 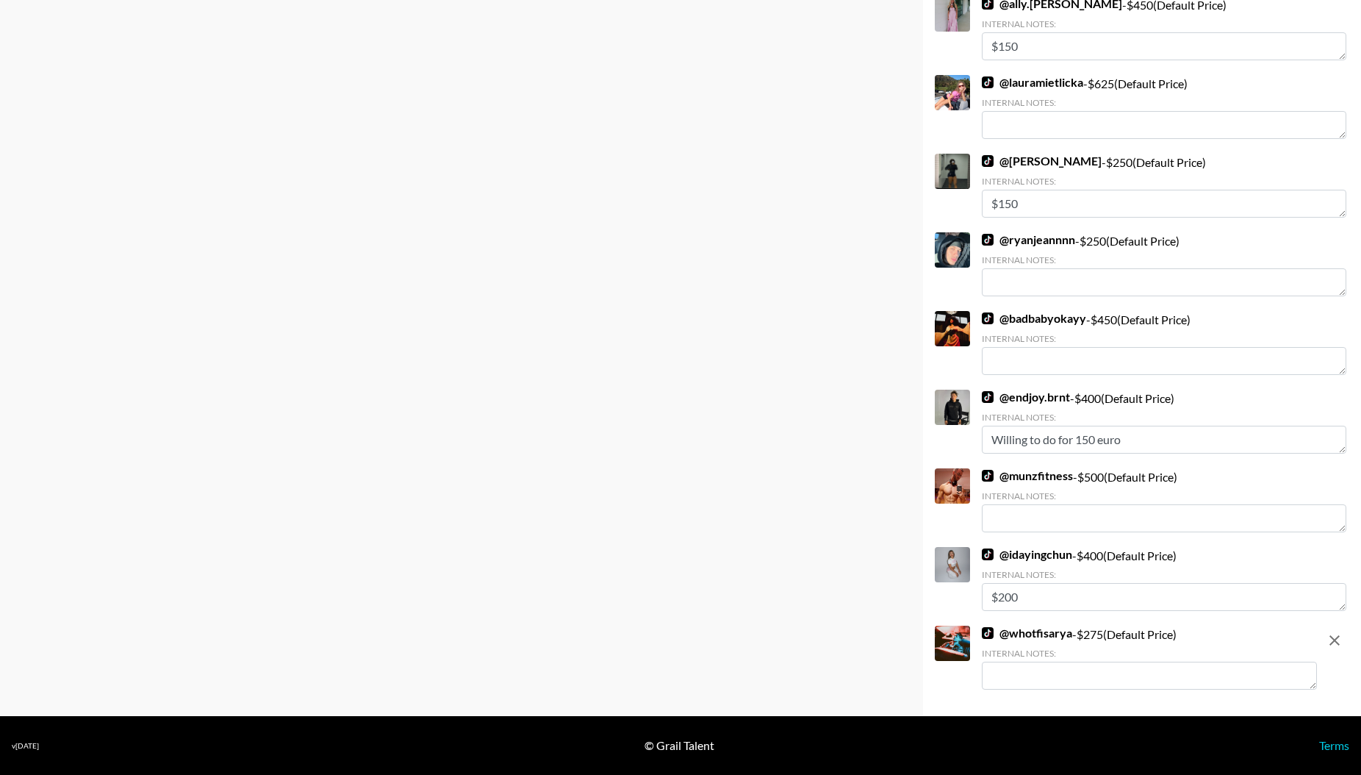 What do you see at coordinates (1026, 397) in the screenshot?
I see `a: @endjoy.brnt` at bounding box center [1026, 397].